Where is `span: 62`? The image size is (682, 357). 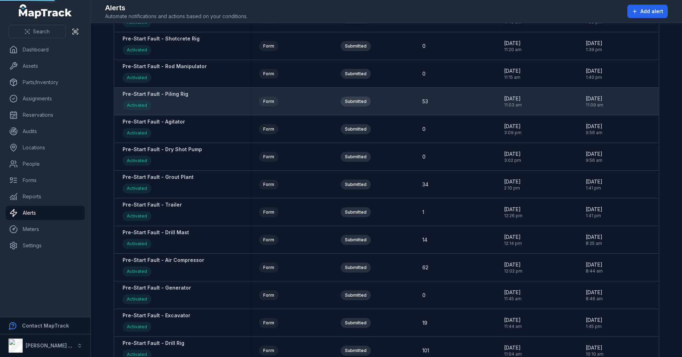
span: 62 is located at coordinates (425, 268).